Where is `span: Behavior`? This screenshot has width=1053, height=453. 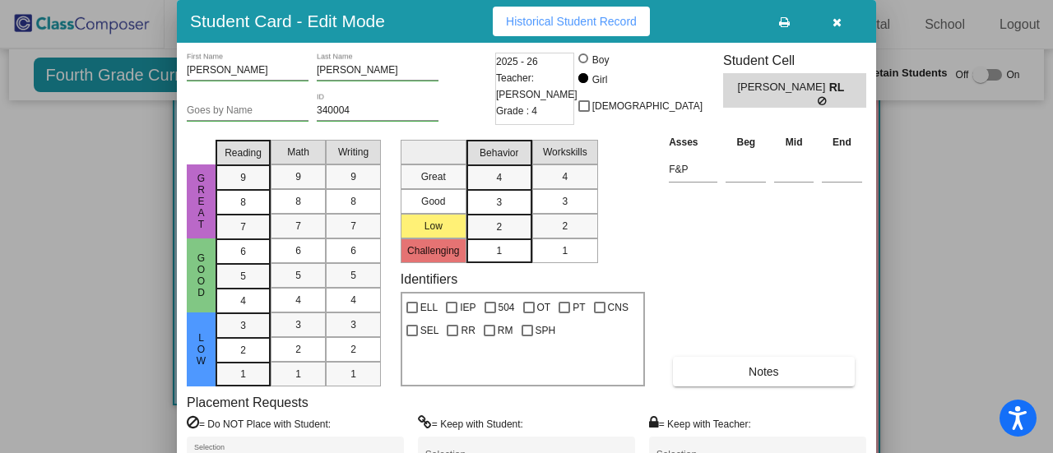 span: Behavior is located at coordinates (498, 153).